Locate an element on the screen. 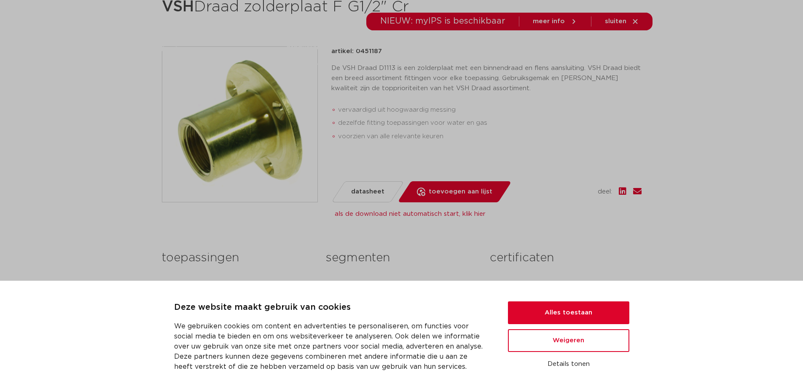 Image resolution: width=803 pixels, height=392 pixels. a: als de download niet automatisch start, klik hier is located at coordinates (410, 214).